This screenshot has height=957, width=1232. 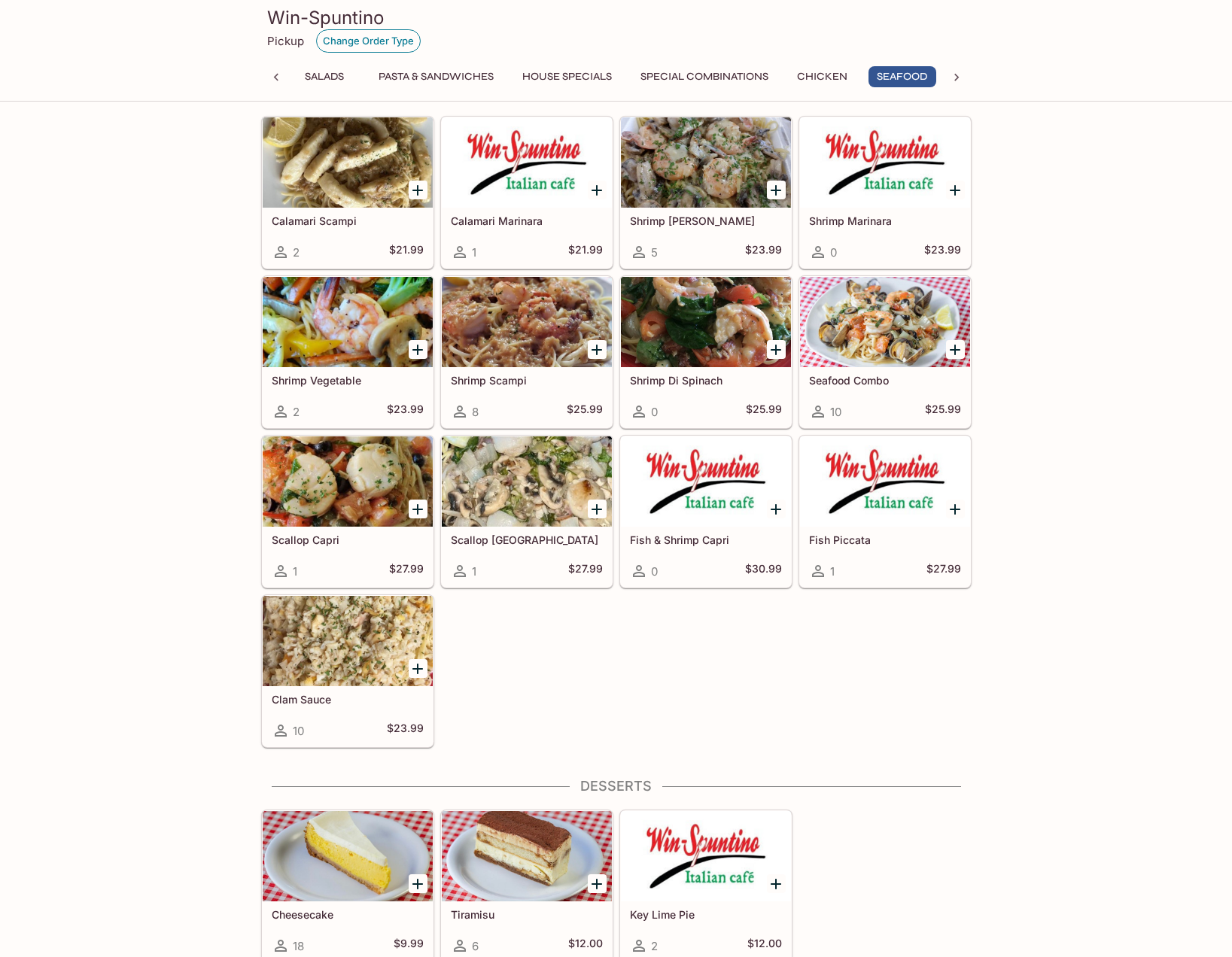 What do you see at coordinates (885, 539) in the screenshot?
I see `h5: Fish Piccata` at bounding box center [885, 539].